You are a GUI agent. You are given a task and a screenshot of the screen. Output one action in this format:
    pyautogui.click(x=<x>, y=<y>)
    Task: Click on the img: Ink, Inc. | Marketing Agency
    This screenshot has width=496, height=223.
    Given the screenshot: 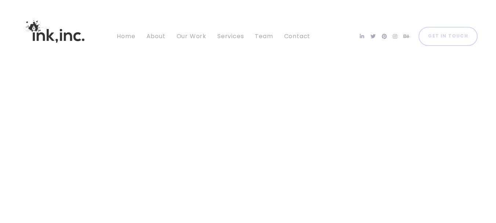 What is the action you would take?
    pyautogui.click(x=55, y=31)
    